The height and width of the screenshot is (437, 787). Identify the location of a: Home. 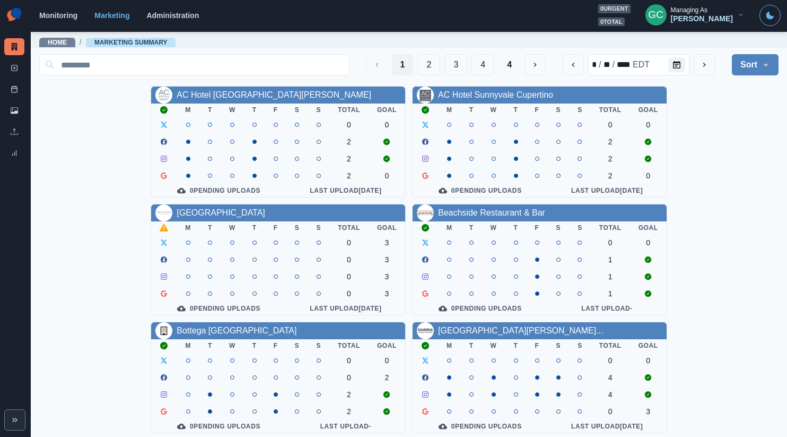
(57, 42).